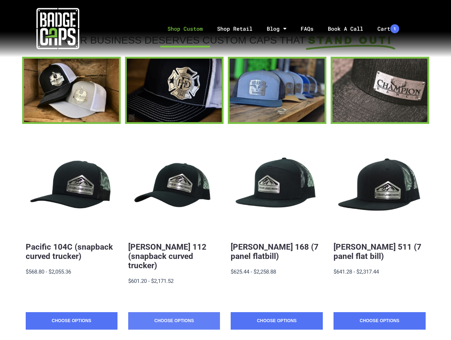 The height and width of the screenshot is (340, 451). What do you see at coordinates (71, 187) in the screenshot?
I see `button: BadgeCaps - Pacific 104C` at bounding box center [71, 187].